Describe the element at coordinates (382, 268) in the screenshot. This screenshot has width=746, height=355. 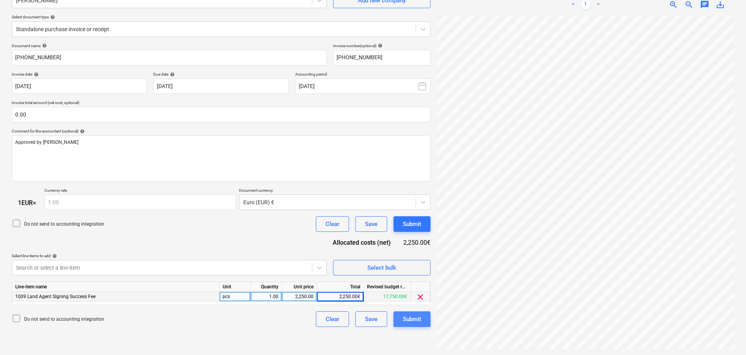
I see `div: Select bulk` at that location.